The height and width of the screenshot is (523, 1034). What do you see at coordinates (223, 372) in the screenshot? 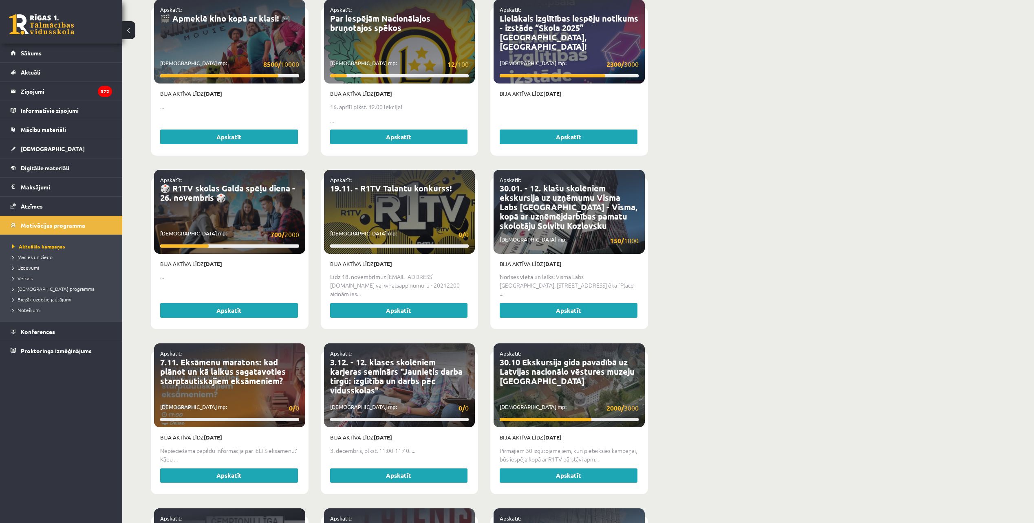
I see `a: 7.11. Eksāmenu maratons: kad plānot un kā laikus sagatavoties starptautiskajiem eksāmeniem?` at bounding box center [223, 372].